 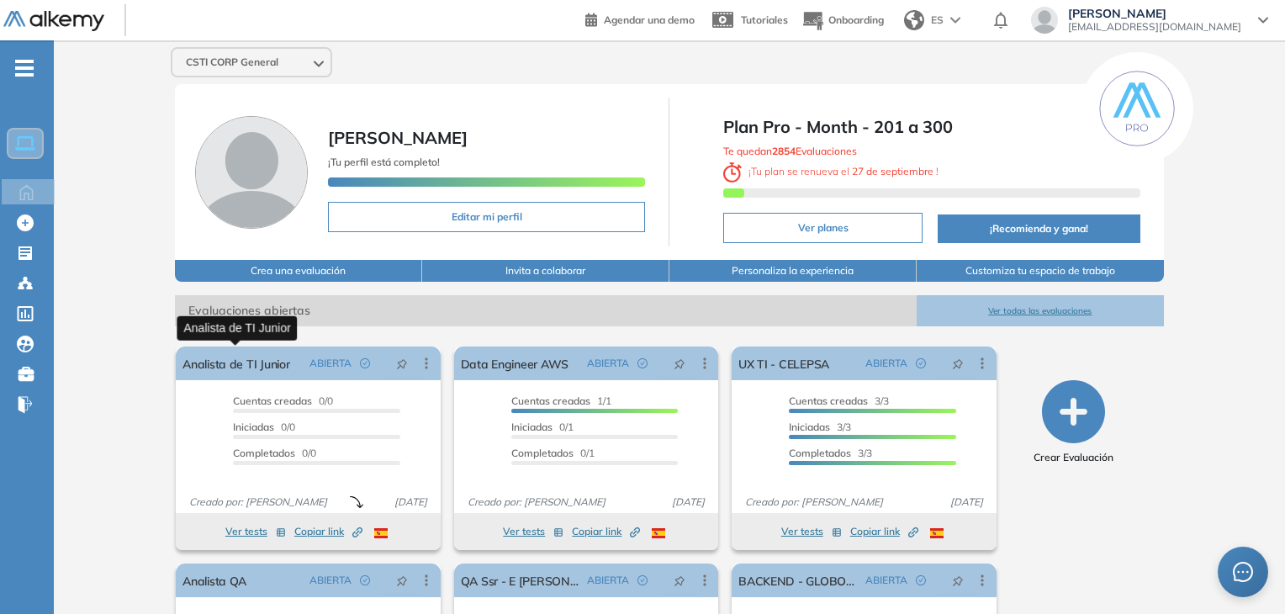 I want to click on a: BACKEND - GLOBOKAS, so click(x=798, y=580).